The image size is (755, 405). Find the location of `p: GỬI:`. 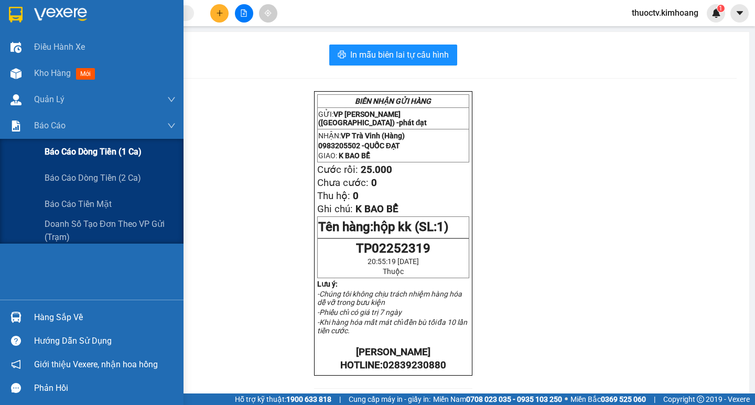

p: GỬI: is located at coordinates (393, 118).